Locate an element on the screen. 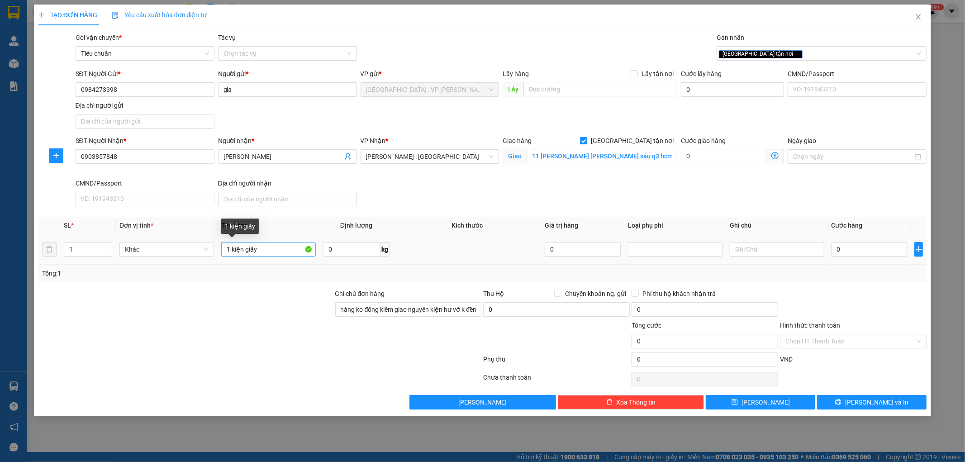 This screenshot has width=965, height=462. div: 1 kiện giấy is located at coordinates (240, 226).